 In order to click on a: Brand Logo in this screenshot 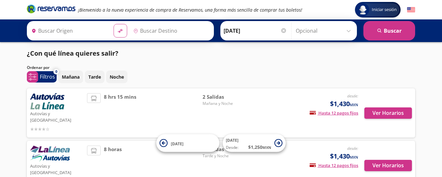, I will do `click(51, 10)`.